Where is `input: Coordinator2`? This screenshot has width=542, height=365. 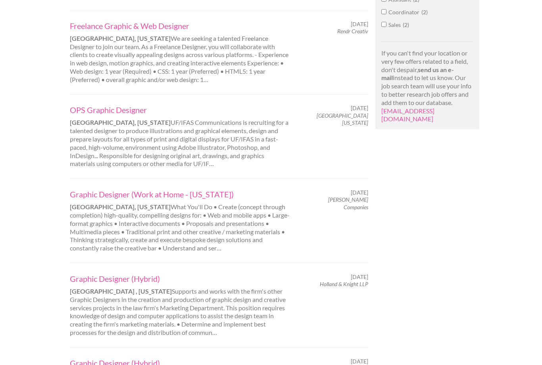 input: Coordinator2 is located at coordinates (384, 12).